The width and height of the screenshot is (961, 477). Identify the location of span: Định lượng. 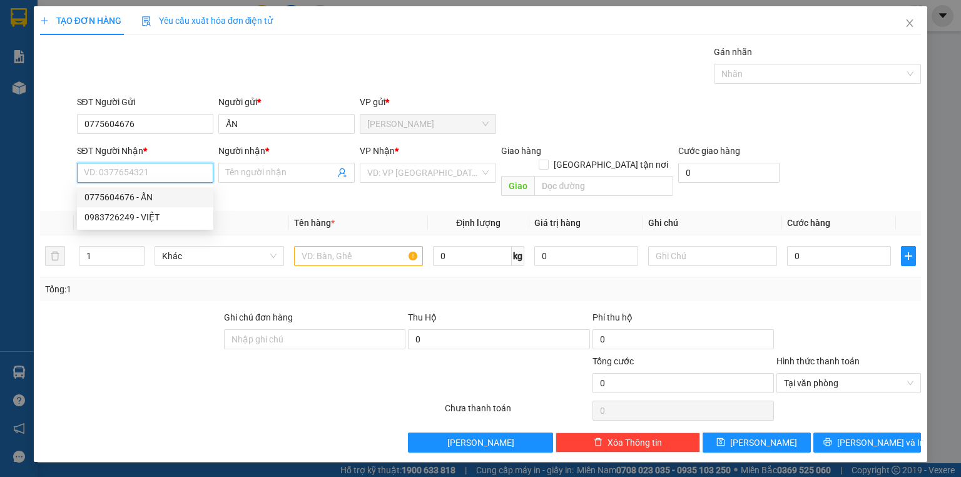
(478, 223).